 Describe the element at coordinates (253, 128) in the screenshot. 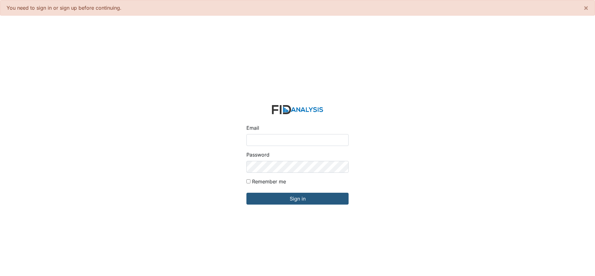

I see `label: Email` at that location.